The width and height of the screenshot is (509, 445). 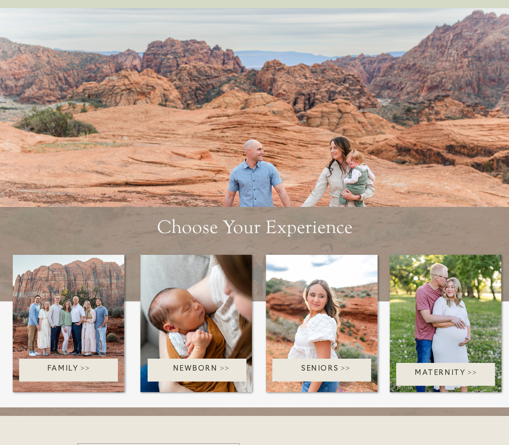 I want to click on p: Seniors >>, so click(x=326, y=371).